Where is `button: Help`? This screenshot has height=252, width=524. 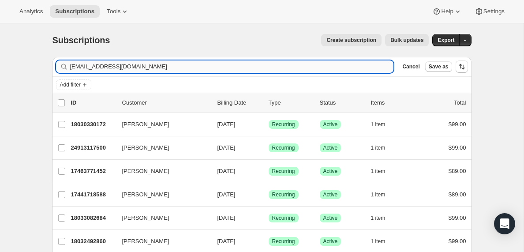 button: Help is located at coordinates (447, 11).